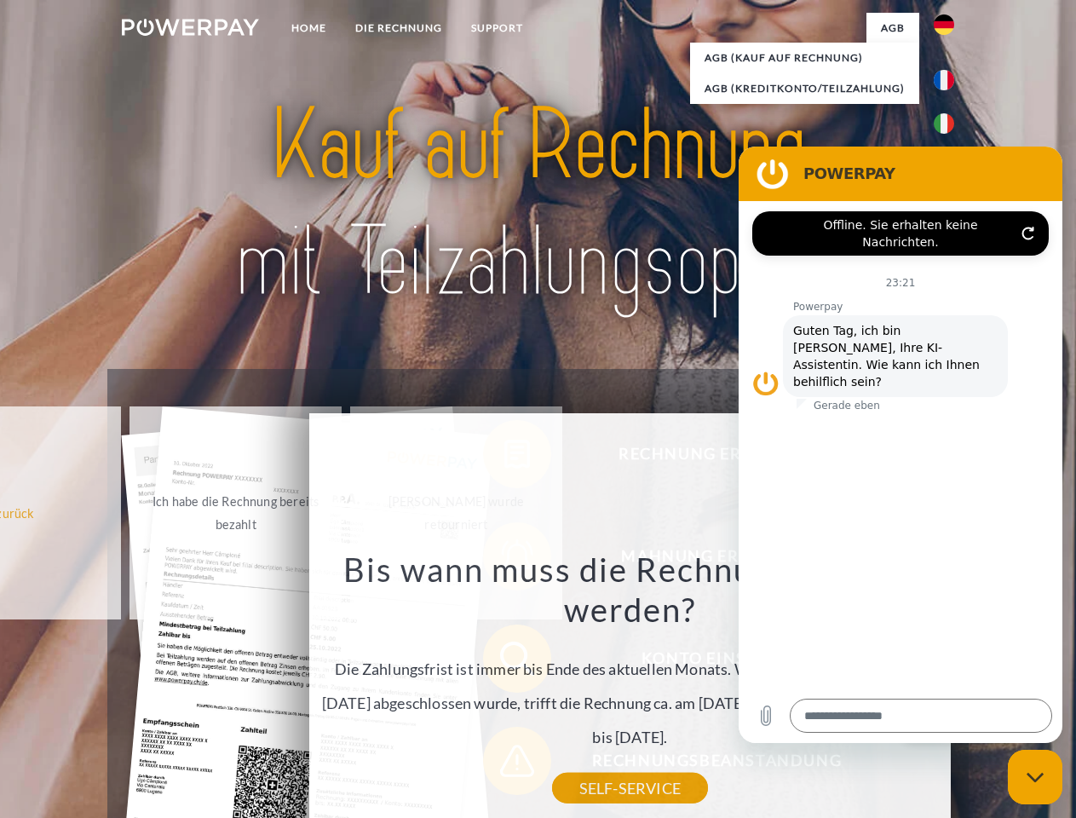  What do you see at coordinates (944, 123) in the screenshot?
I see `img: it` at bounding box center [944, 123].